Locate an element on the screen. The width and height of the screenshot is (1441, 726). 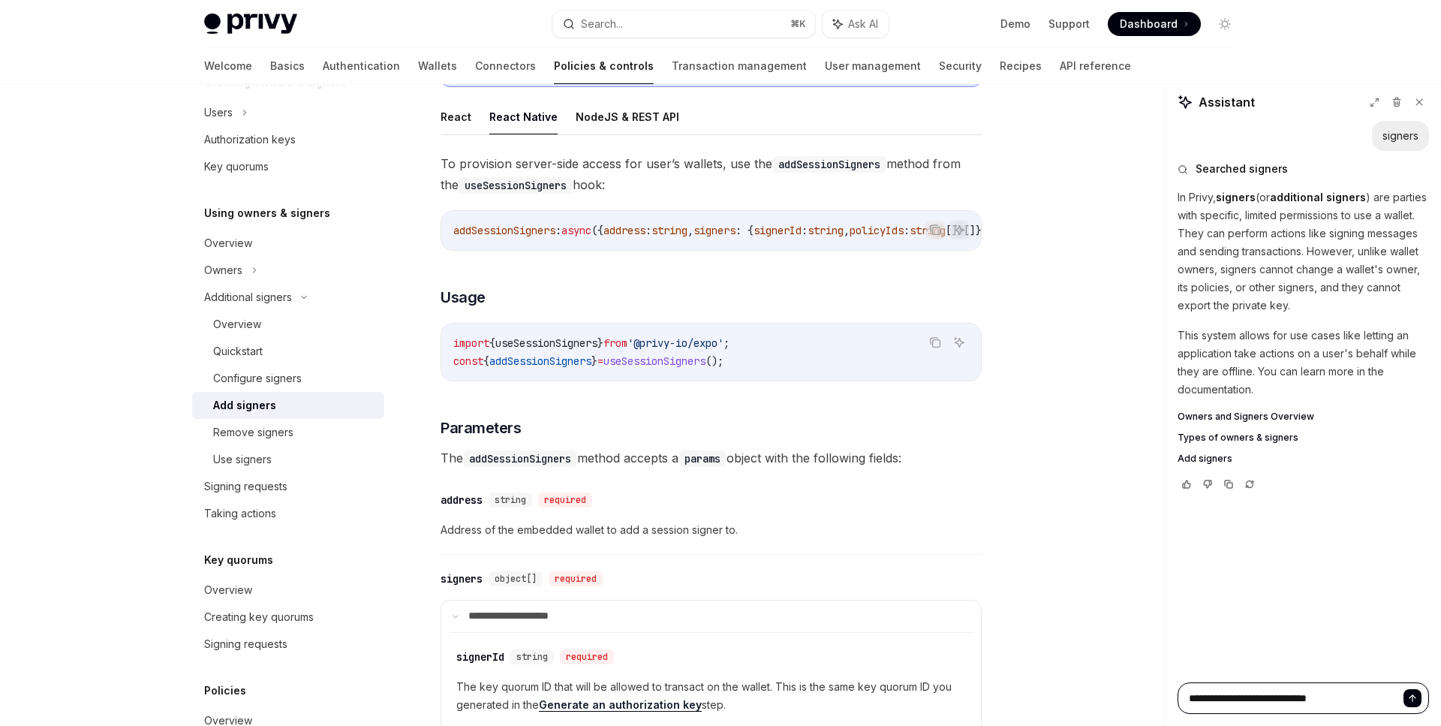
div: Remove signers is located at coordinates (253, 432).